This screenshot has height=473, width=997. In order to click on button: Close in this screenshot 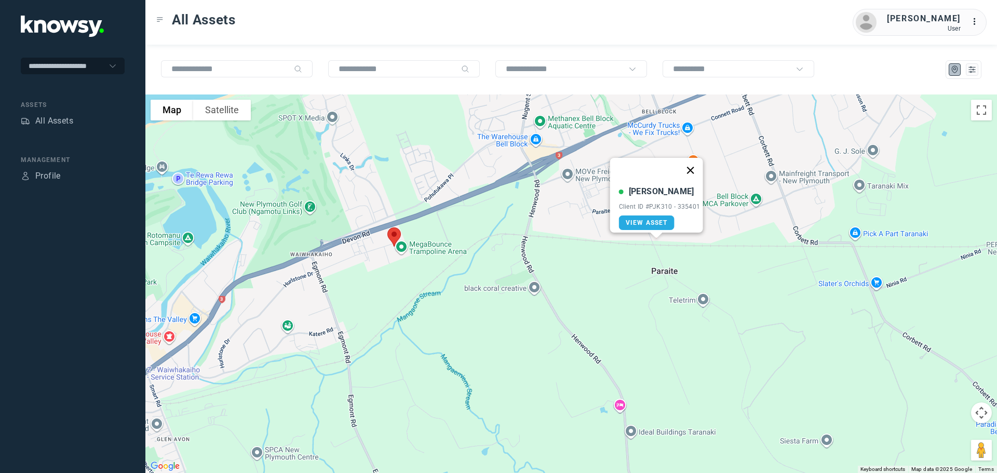, I will do `click(690, 170)`.